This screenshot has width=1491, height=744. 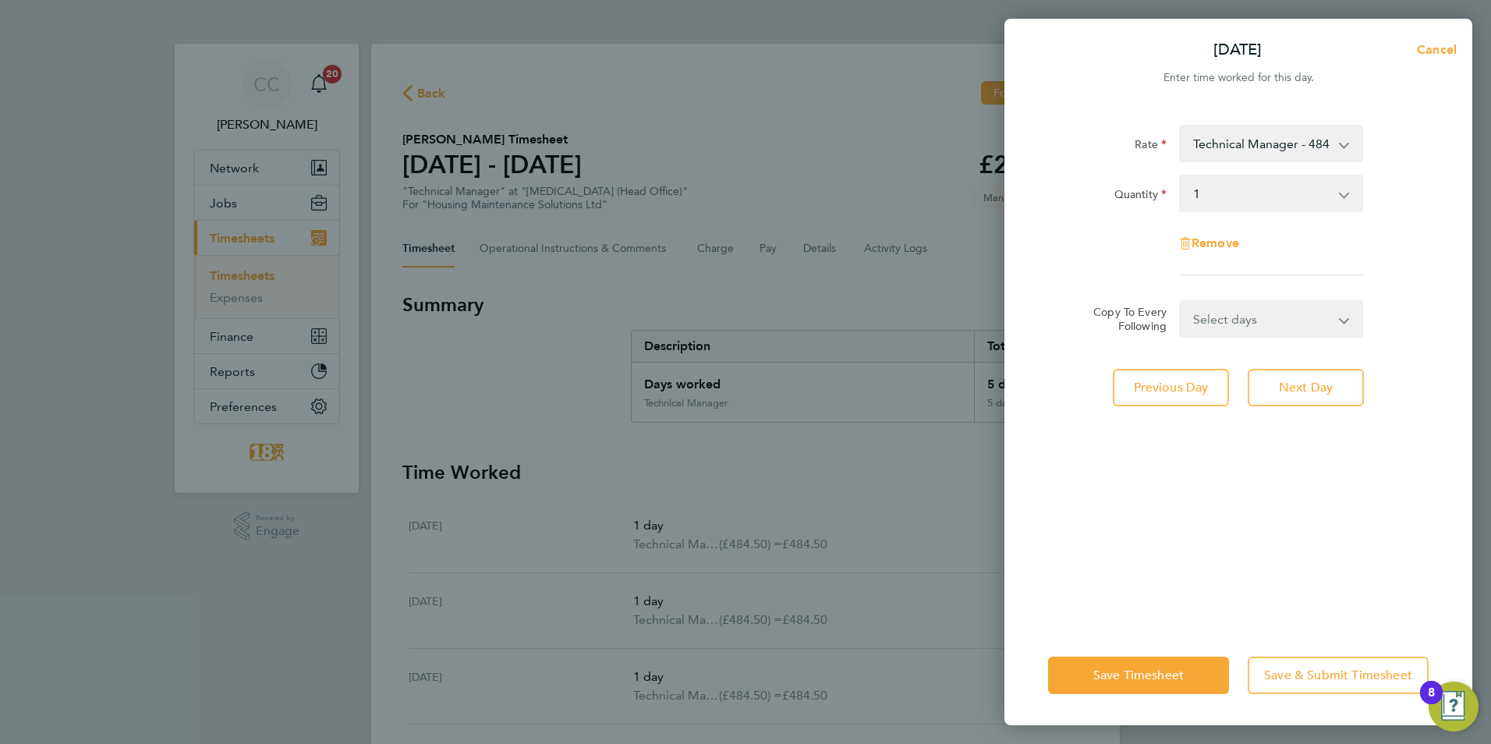 I want to click on span: Remove, so click(x=1215, y=242).